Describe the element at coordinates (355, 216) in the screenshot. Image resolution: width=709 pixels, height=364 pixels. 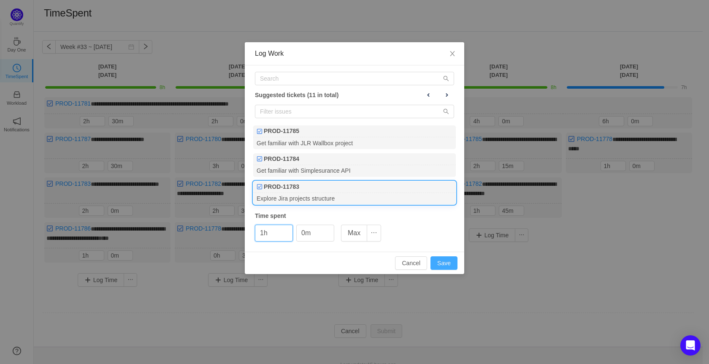
I see `div: Time spent` at that location.